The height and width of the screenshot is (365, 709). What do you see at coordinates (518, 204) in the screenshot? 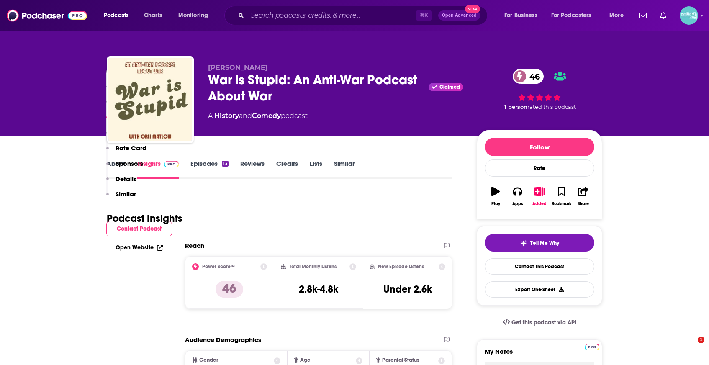
I see `div: Apps` at bounding box center [518, 204].